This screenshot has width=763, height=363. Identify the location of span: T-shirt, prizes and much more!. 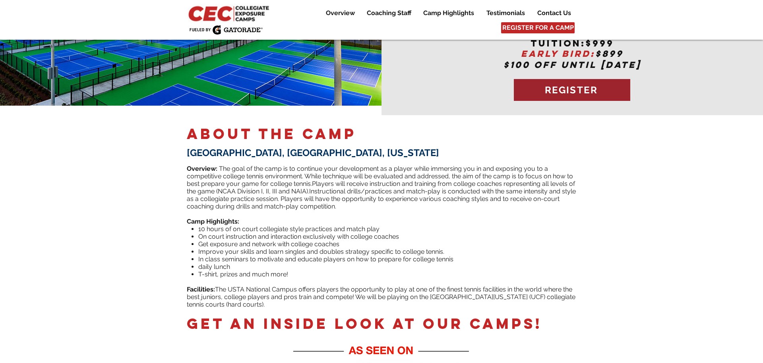
(243, 274).